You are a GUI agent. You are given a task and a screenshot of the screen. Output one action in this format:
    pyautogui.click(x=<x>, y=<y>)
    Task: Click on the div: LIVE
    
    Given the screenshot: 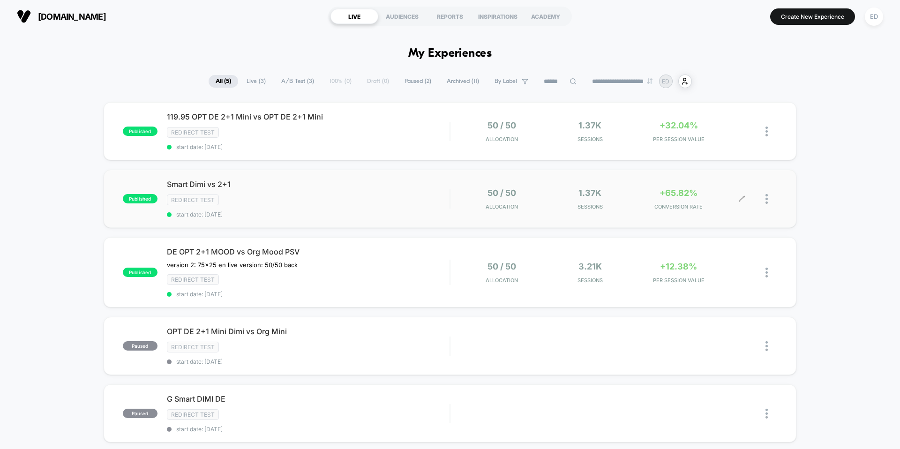 What is the action you would take?
    pyautogui.click(x=354, y=16)
    